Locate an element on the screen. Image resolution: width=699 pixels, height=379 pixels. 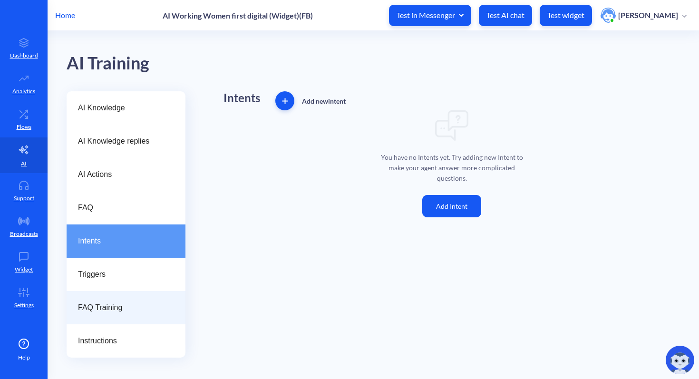
a: Intents is located at coordinates (126, 241).